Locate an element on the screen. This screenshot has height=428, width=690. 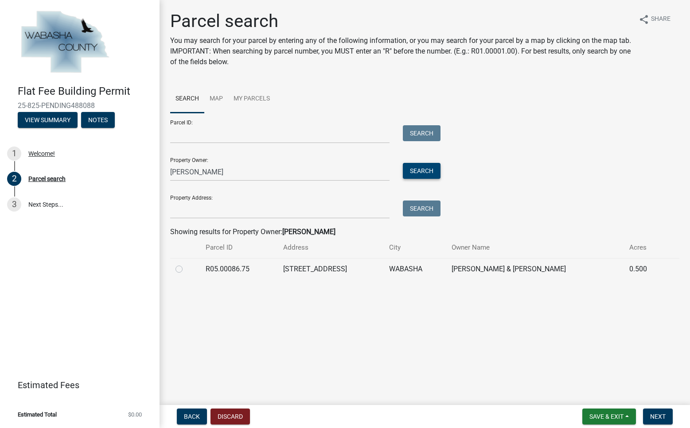
td: 0.500 is located at coordinates (644, 269).